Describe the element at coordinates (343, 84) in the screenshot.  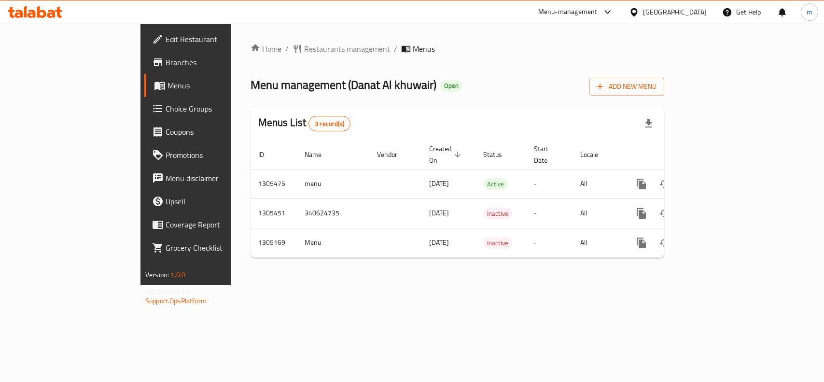
I see `span: Menu management ( Danat Al khuwair )` at that location.